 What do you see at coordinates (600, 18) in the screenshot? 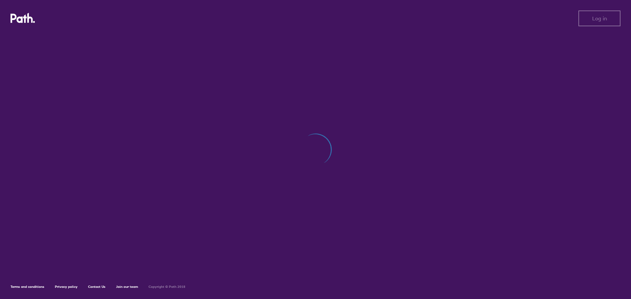
I see `button: Log in` at bounding box center [600, 18].